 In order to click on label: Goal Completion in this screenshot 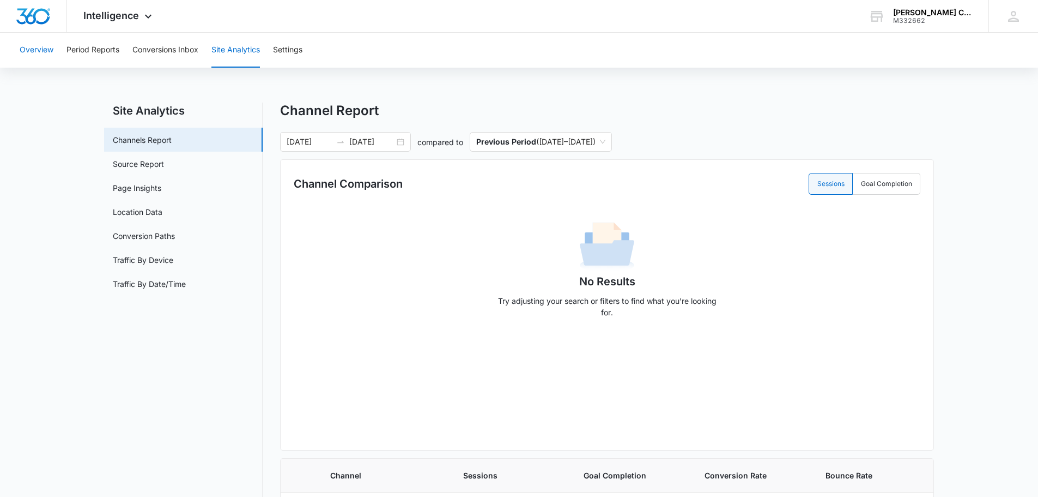, I will do `click(887, 184)`.